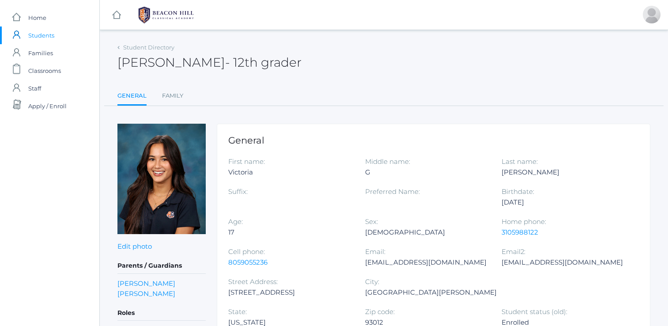 The width and height of the screenshot is (668, 326). What do you see at coordinates (518, 191) in the screenshot?
I see `label: Birthdate:` at bounding box center [518, 191].